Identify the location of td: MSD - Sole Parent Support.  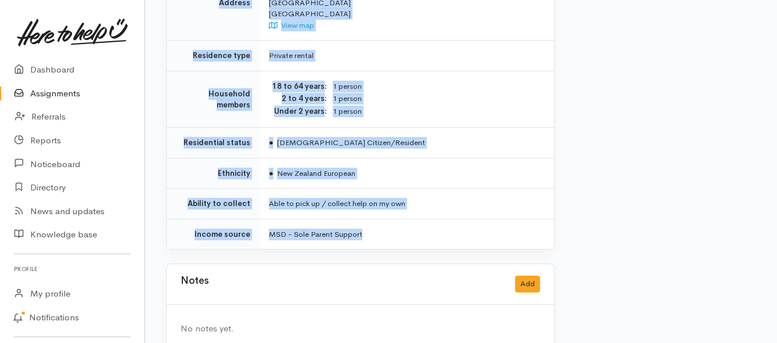
(407, 234).